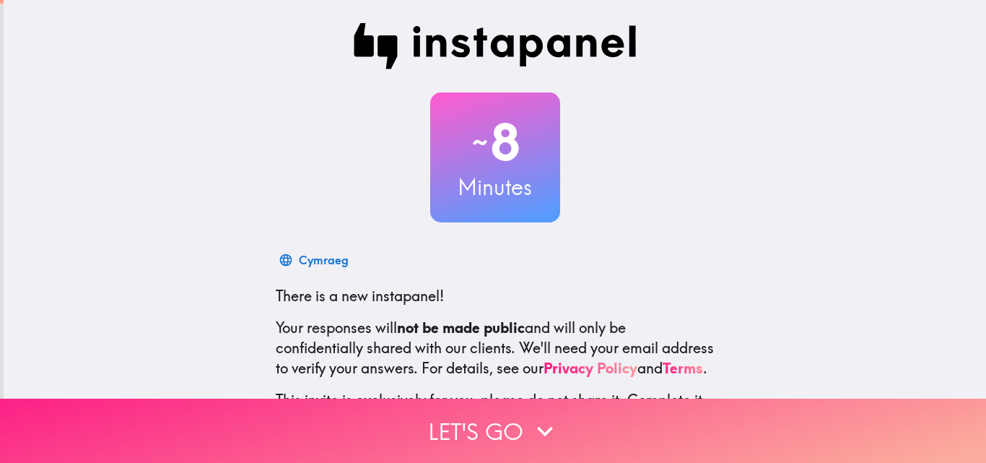 This screenshot has width=986, height=463. Describe the element at coordinates (315, 260) in the screenshot. I see `button: Cymraeg` at that location.